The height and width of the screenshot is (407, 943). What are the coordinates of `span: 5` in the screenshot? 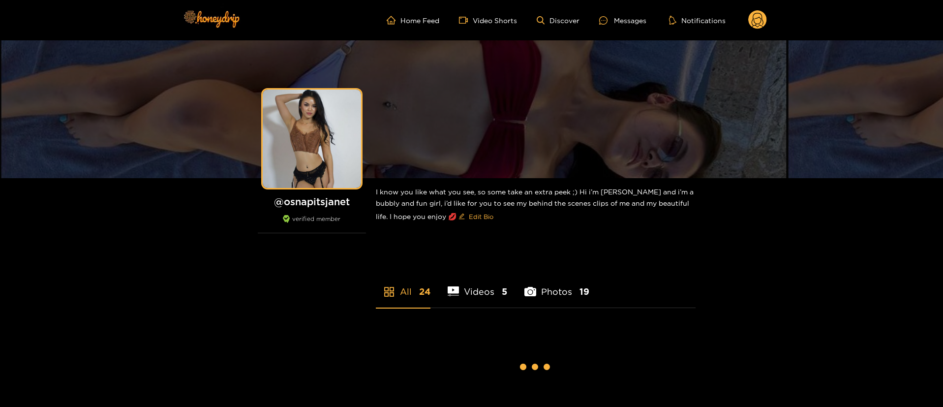 It's located at (504, 291).